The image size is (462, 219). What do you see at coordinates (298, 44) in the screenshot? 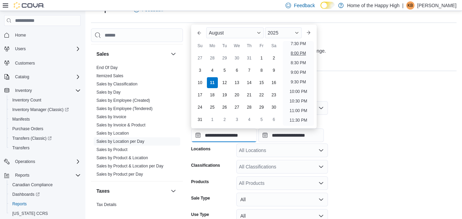
I see `li: 7:30 PM` at bounding box center [298, 44].